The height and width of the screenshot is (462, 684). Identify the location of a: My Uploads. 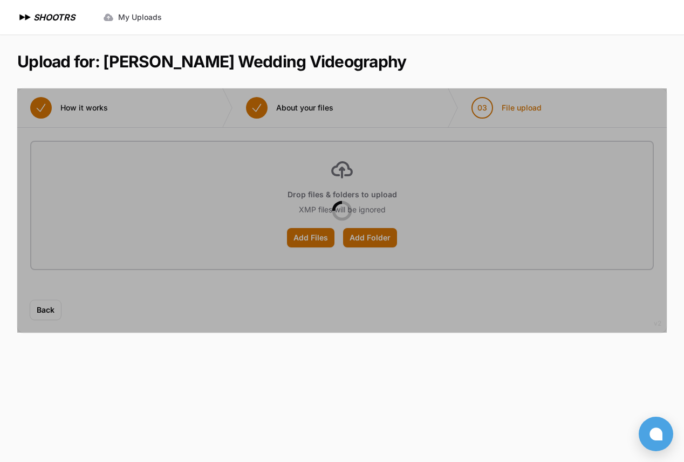
(132, 17).